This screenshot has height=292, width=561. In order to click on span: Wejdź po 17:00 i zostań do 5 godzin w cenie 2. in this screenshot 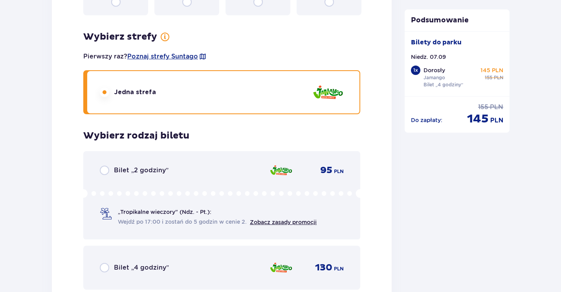, I will do `click(182, 222)`.